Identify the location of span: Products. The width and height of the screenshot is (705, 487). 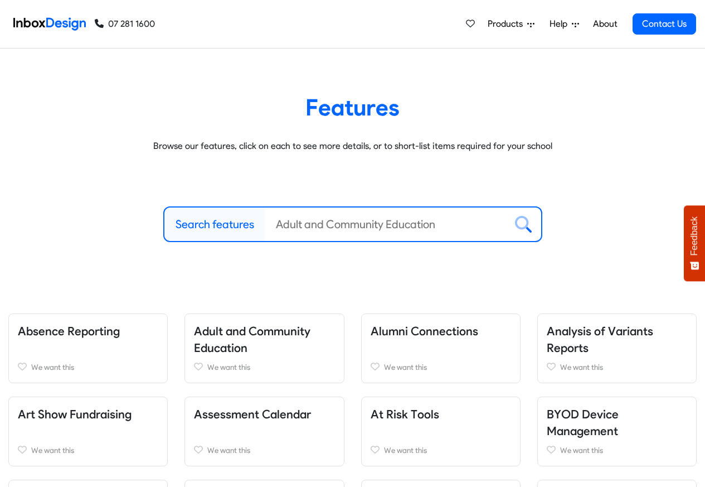
(507, 24).